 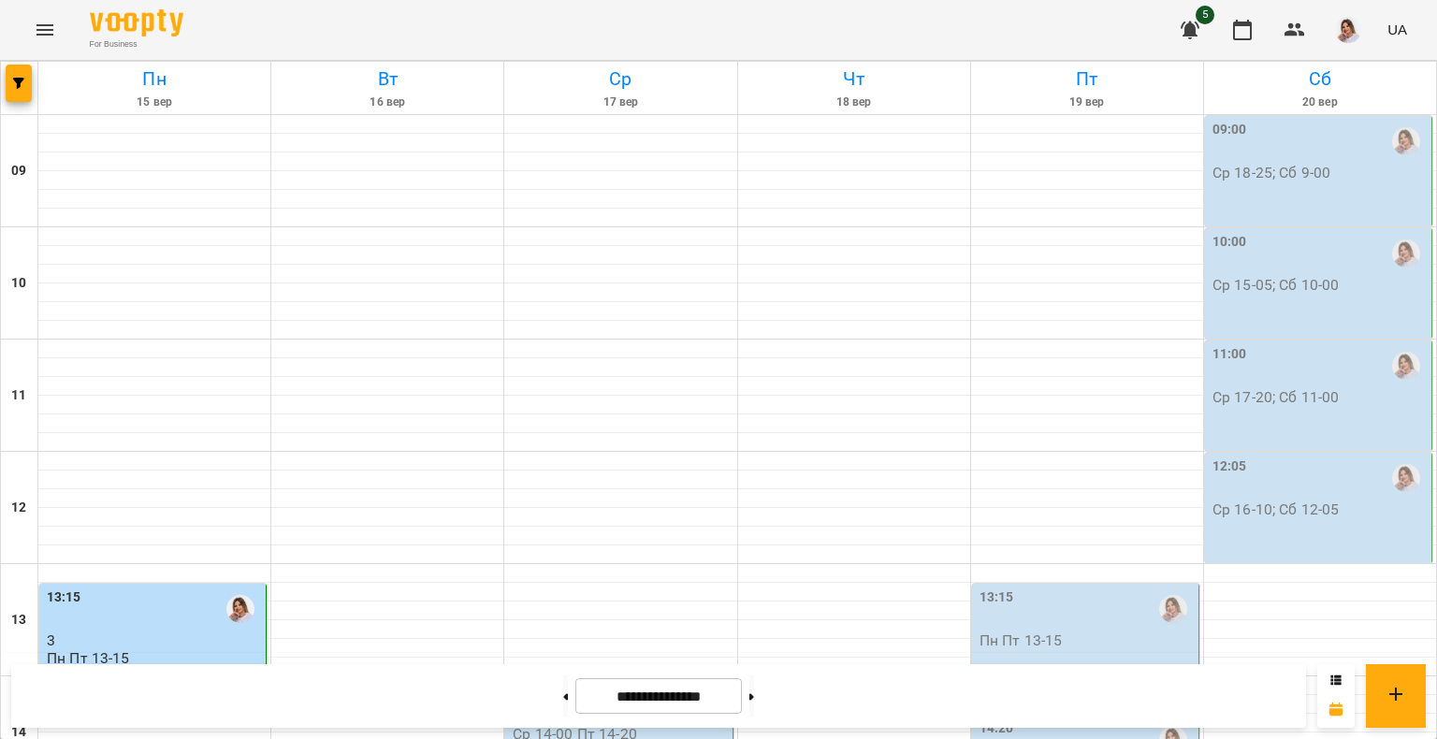 I want to click on h6: 11, so click(x=19, y=396).